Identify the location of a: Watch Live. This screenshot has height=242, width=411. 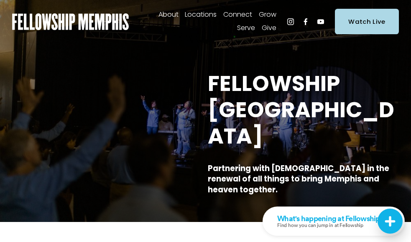
(366, 21).